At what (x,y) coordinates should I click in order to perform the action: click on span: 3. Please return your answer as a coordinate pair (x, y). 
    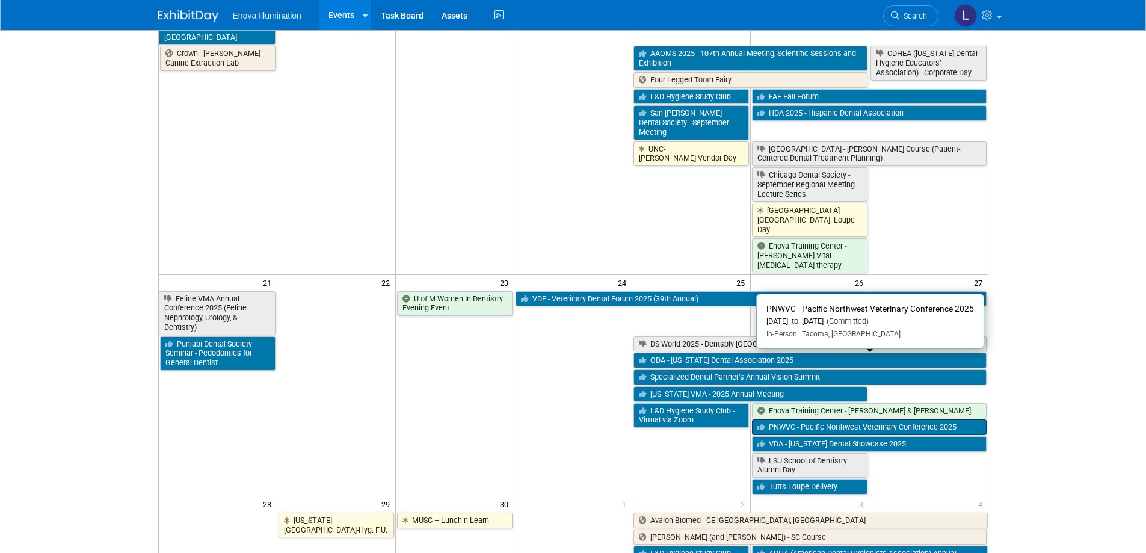
    Looking at the image, I should click on (863, 504).